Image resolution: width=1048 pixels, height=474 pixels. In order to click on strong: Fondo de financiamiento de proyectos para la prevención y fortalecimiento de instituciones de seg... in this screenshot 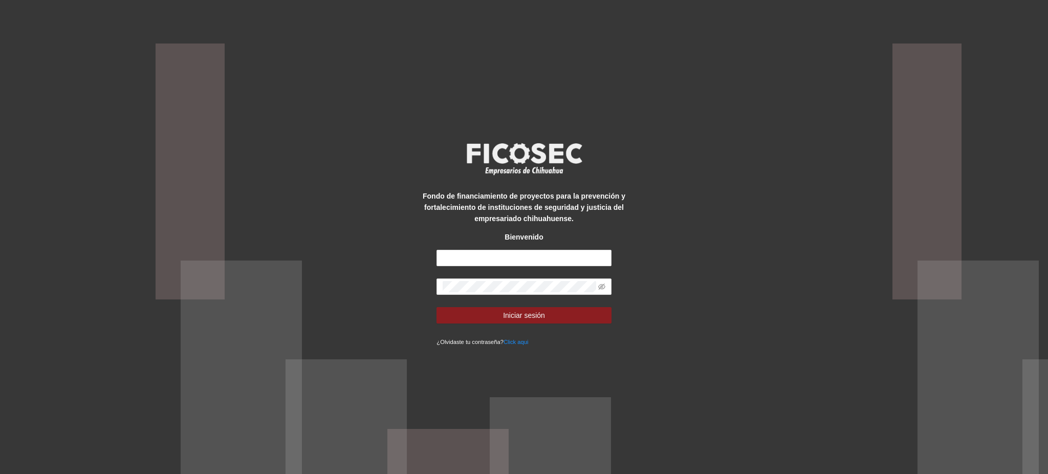, I will do `click(524, 207)`.